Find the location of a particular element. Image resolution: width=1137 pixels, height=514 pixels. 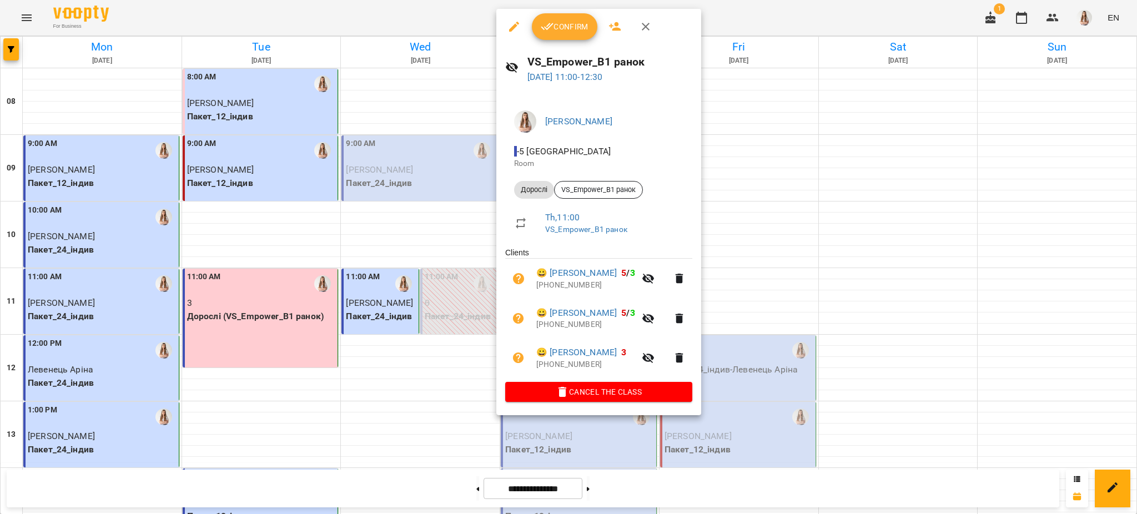

span: Cancel the class is located at coordinates (598, 392).